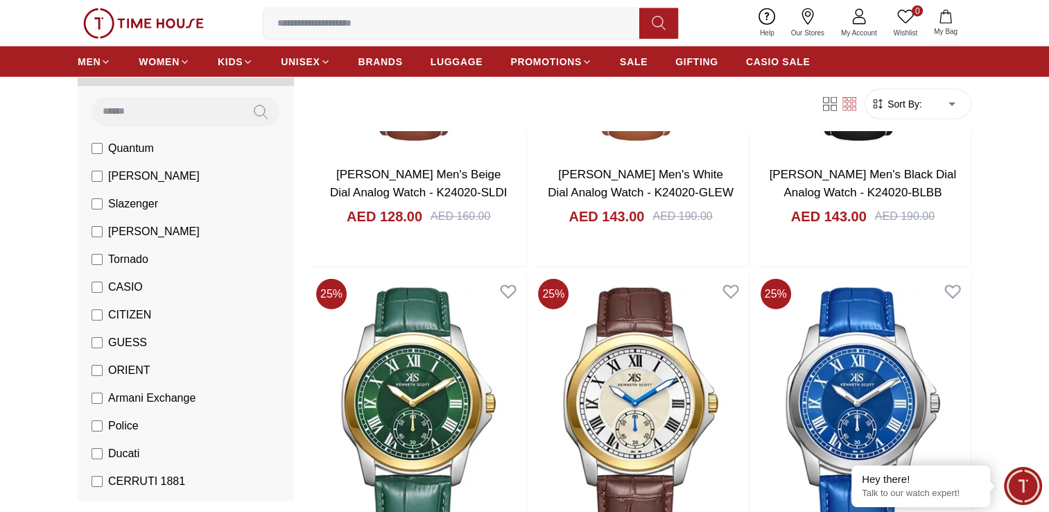 The image size is (1049, 512). What do you see at coordinates (89, 62) in the screenshot?
I see `span: MEN` at bounding box center [89, 62].